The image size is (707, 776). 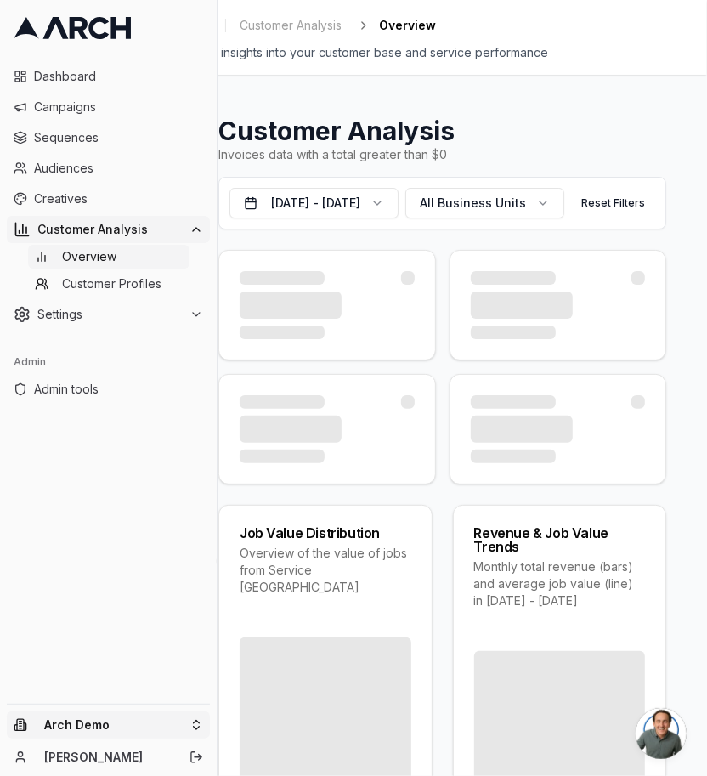 What do you see at coordinates (118, 76) in the screenshot?
I see `span: Dashboard` at bounding box center [118, 76].